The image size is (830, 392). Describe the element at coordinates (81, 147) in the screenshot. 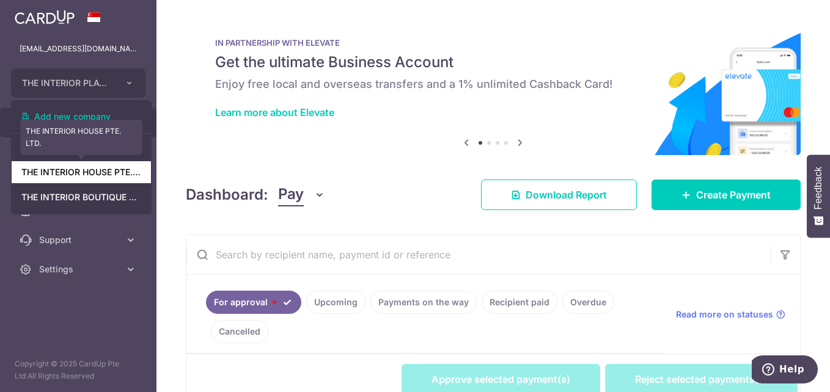

I see `a: THE INTERIOR PLACE PTE. LTD.` at that location.